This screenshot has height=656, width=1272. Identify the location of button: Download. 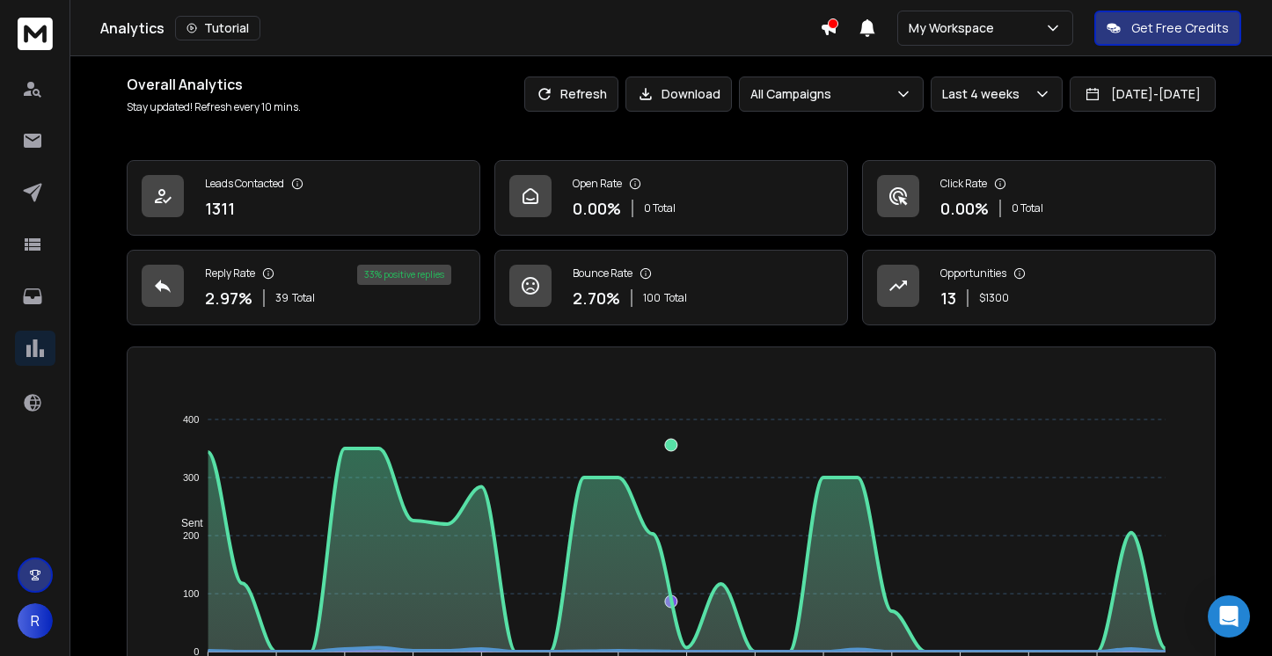
(678, 94).